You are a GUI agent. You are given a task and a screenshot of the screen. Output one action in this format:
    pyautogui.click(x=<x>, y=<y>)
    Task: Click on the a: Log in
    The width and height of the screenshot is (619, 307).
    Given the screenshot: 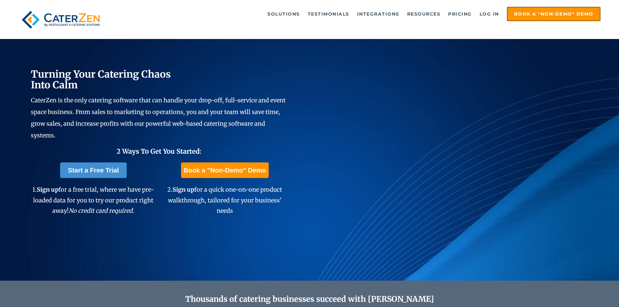 What is the action you would take?
    pyautogui.click(x=489, y=14)
    